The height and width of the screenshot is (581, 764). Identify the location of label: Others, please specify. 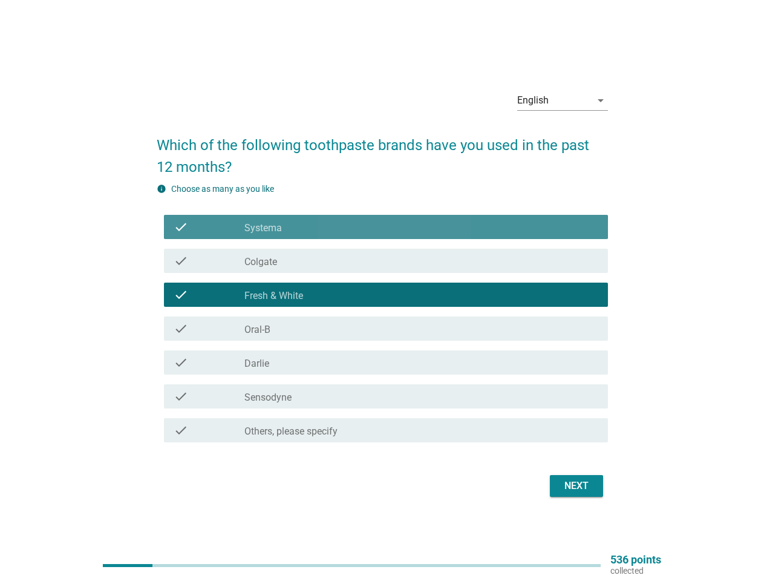
(291, 432).